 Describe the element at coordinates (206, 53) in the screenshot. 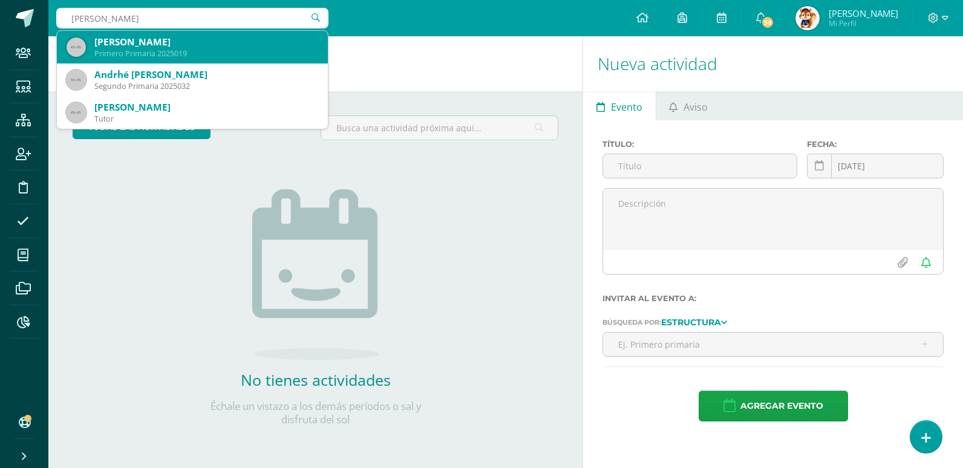

I see `div: Primero Primaria 2025019` at that location.